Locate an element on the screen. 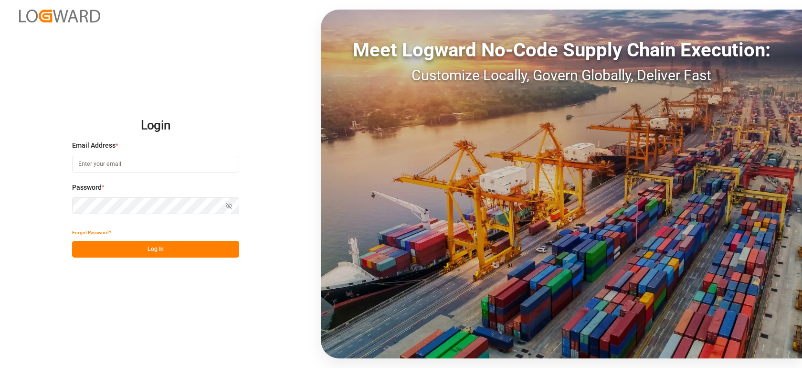 The width and height of the screenshot is (802, 368). div: Meet Logward No-Code Supply Chain Execution: is located at coordinates (561, 50).